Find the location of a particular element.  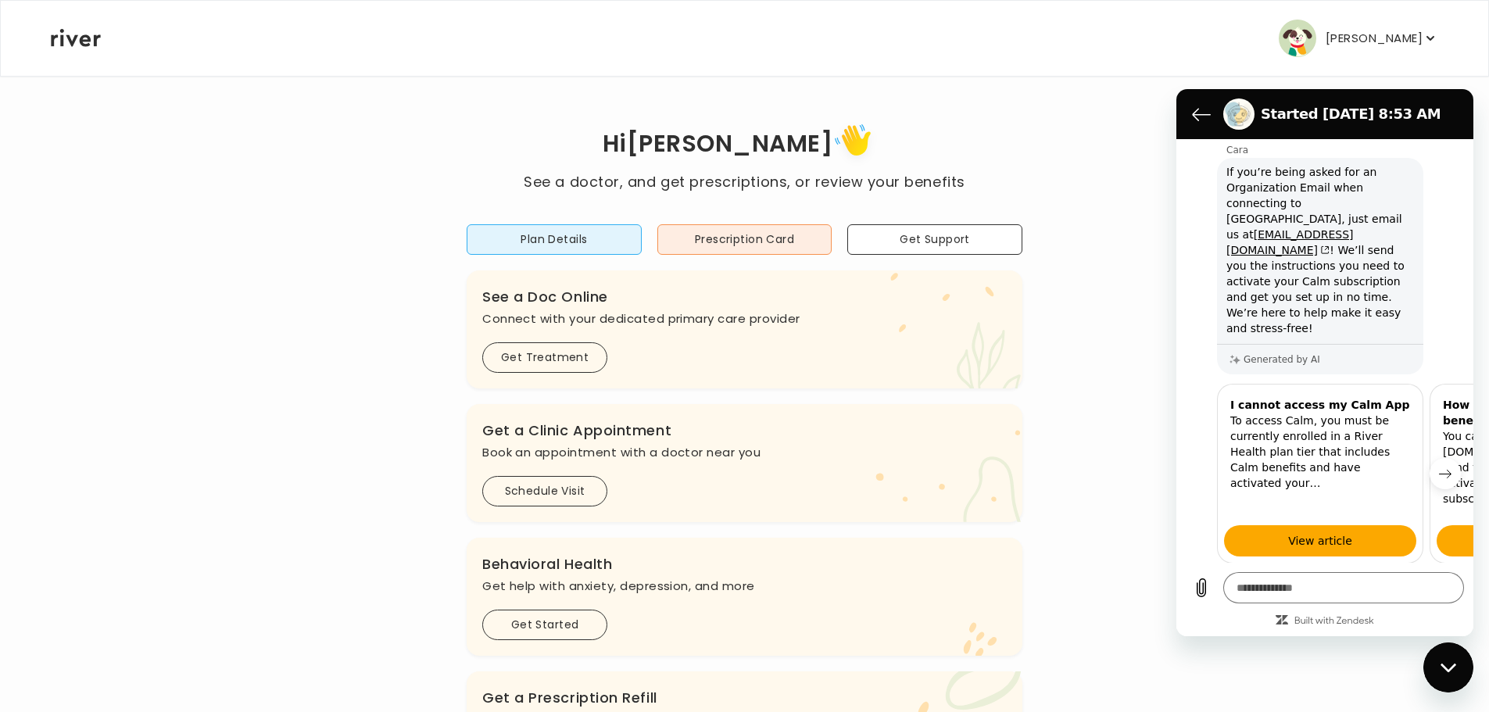

h3: I cannot access my Calm App is located at coordinates (144, 316).